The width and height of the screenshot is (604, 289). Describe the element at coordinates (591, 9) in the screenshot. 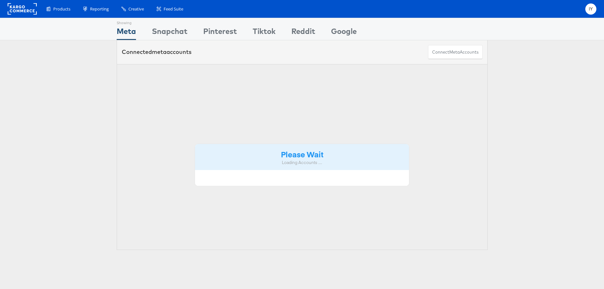

I see `span: IY` at that location.